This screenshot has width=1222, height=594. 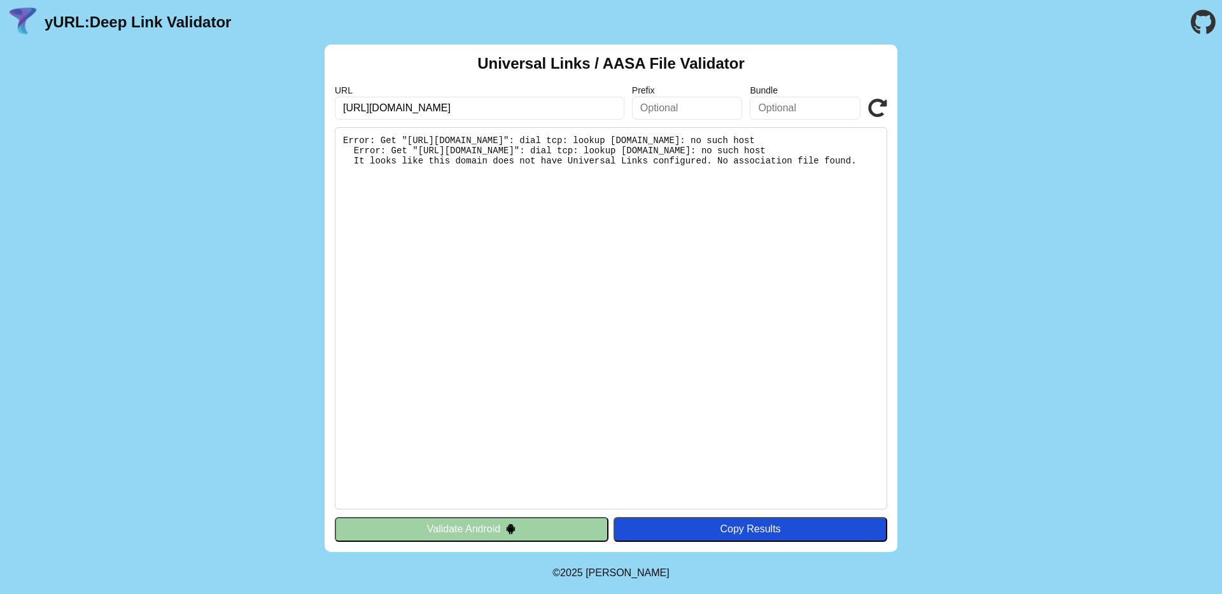 I want to click on a: Michael Ibragimchayev's Personal Site, so click(x=627, y=573).